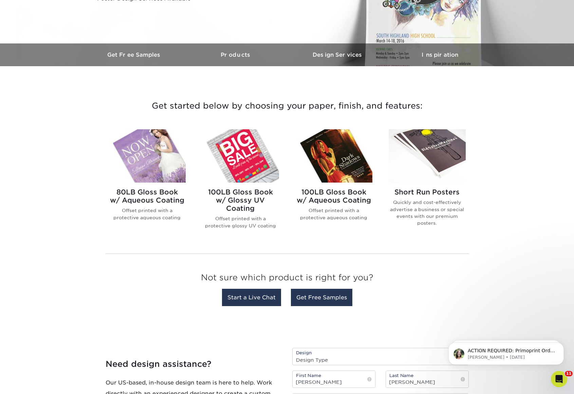  I want to click on a: 100LB Gloss Book<br/>w/ Glossy UV Coating Posters 100LB Gloss Bookw/ Glossy UV Coating Offset pri..., so click(240, 185).